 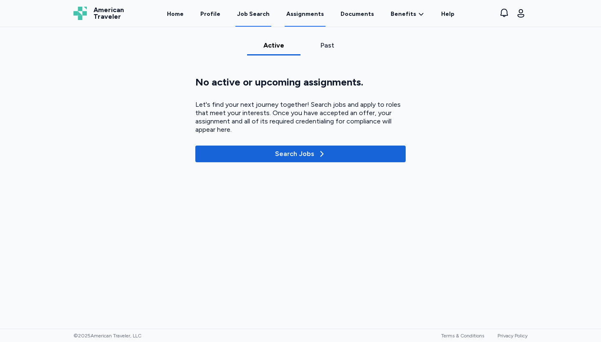 What do you see at coordinates (253, 14) in the screenshot?
I see `div: Job Search` at bounding box center [253, 14].